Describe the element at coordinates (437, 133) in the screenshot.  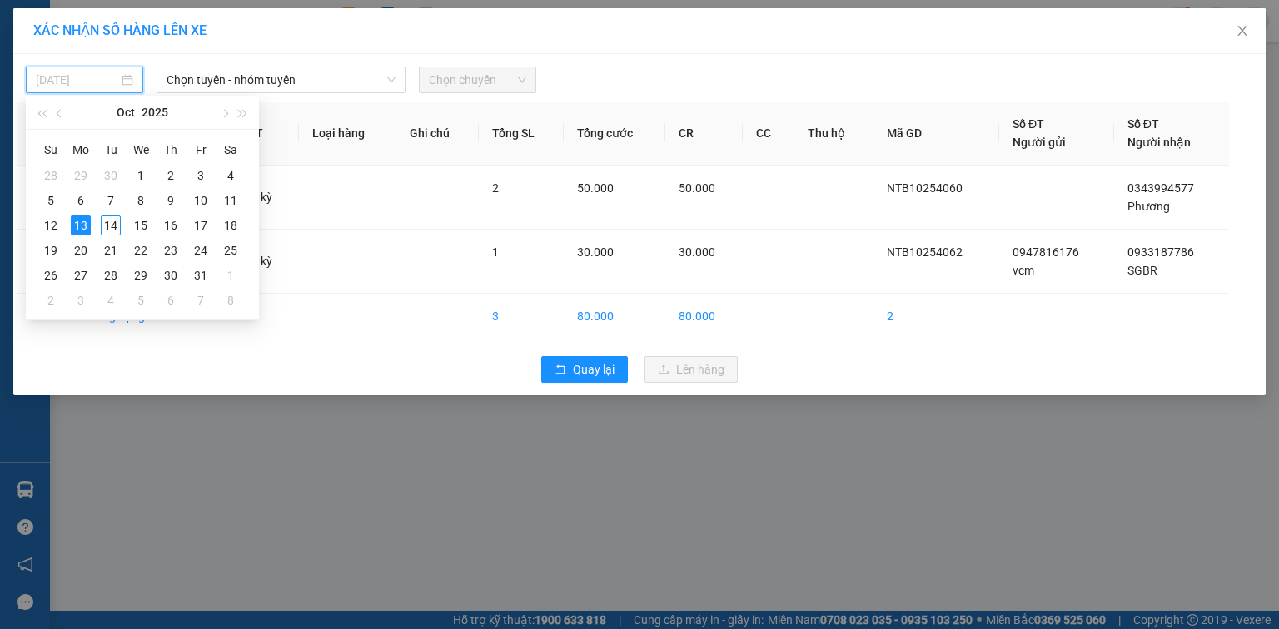
I see `th: Ghi chú` at that location.